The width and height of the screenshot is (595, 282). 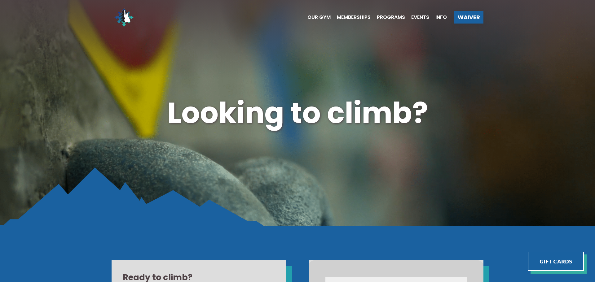 What do you see at coordinates (124, 17) in the screenshot?
I see `img: North Wall Logo` at bounding box center [124, 17].